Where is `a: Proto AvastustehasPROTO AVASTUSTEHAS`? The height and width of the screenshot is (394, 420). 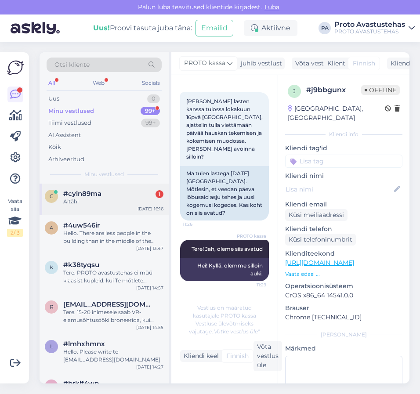
a: Proto AvastustehasPROTO AVASTUSTEHAS is located at coordinates (374, 28).